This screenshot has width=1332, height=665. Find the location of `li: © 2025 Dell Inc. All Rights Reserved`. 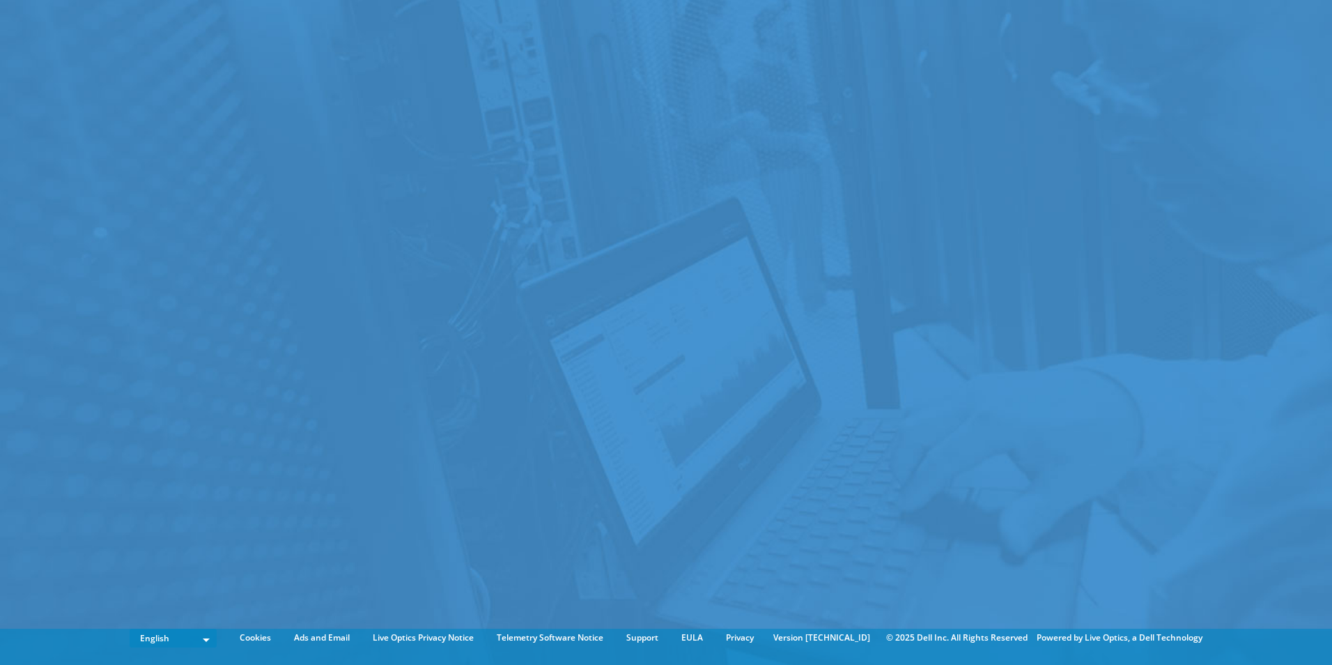

li: © 2025 Dell Inc. All Rights Reserved is located at coordinates (957, 637).